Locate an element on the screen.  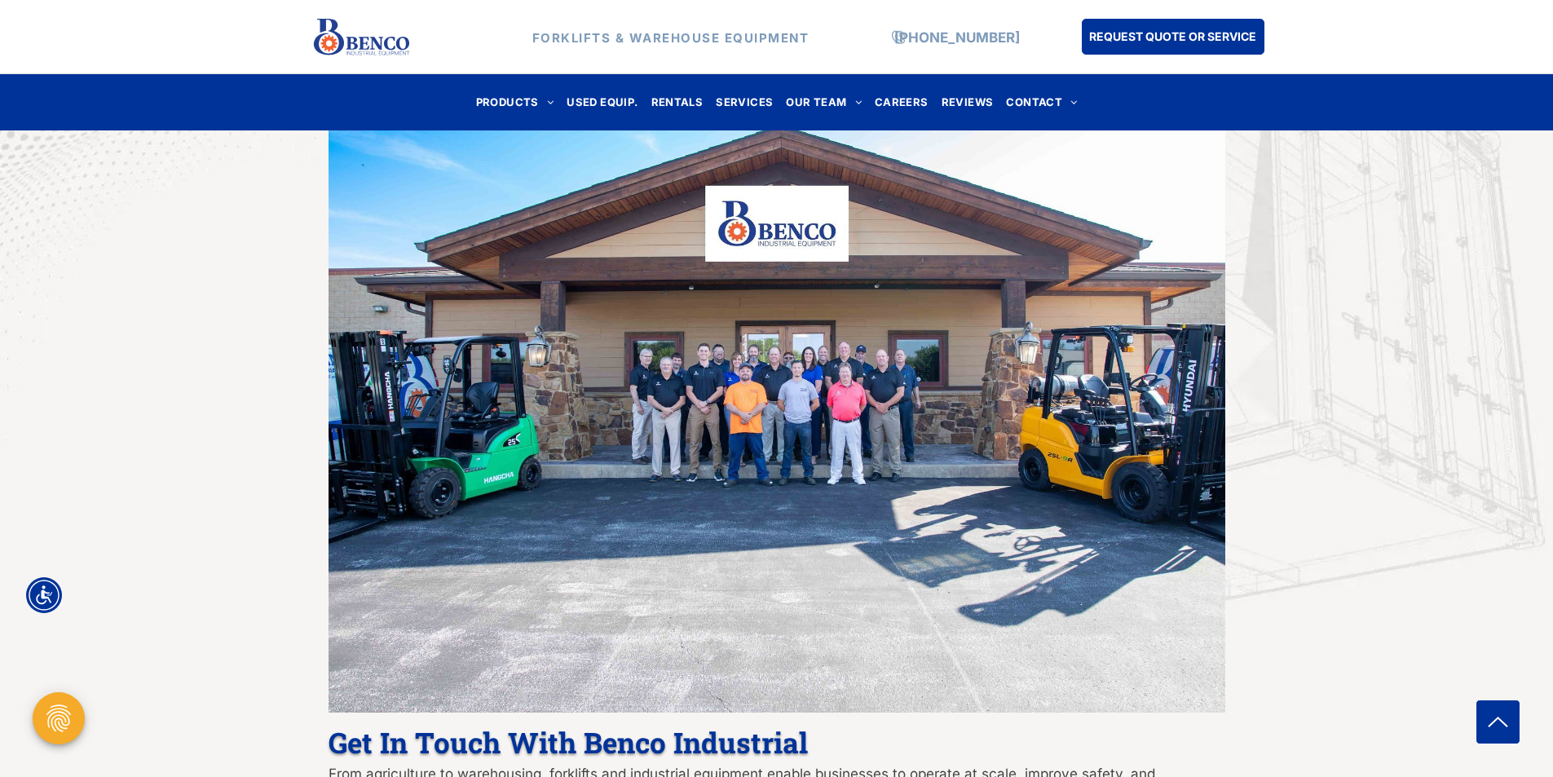
a: CONTACT is located at coordinates (1041, 102).